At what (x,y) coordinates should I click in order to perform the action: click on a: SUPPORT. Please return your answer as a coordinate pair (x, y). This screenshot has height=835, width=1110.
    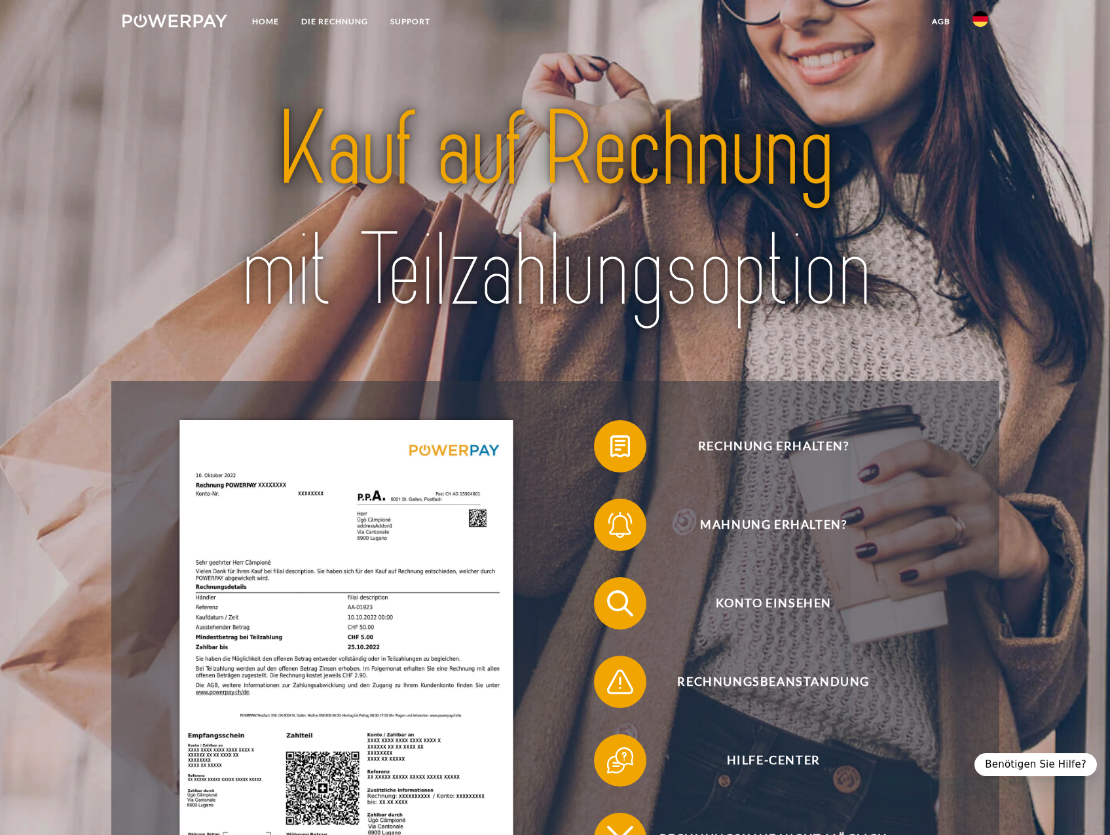
    Looking at the image, I should click on (410, 22).